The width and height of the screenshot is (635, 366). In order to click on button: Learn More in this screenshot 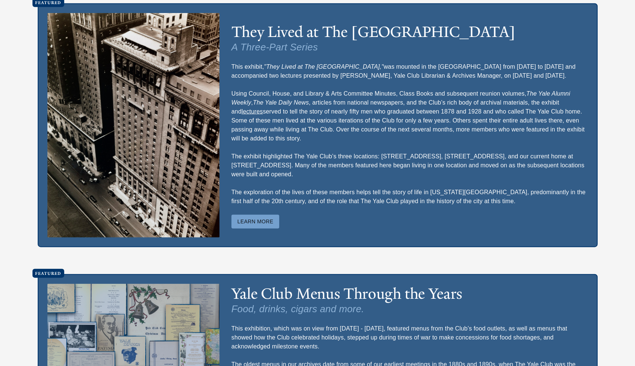, I will do `click(255, 221)`.